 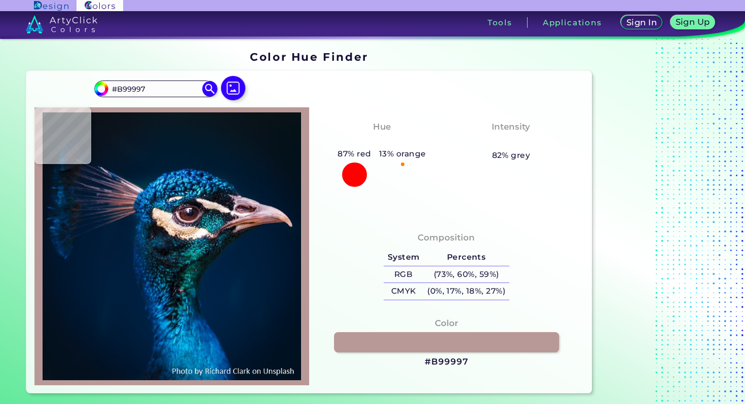 I want to click on h5: Sign In, so click(x=642, y=22).